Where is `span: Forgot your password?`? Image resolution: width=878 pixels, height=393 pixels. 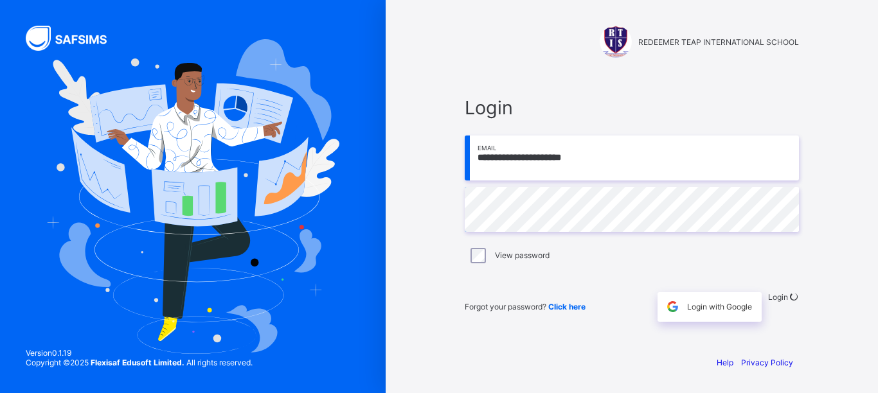
span: Forgot your password? is located at coordinates (525, 306).